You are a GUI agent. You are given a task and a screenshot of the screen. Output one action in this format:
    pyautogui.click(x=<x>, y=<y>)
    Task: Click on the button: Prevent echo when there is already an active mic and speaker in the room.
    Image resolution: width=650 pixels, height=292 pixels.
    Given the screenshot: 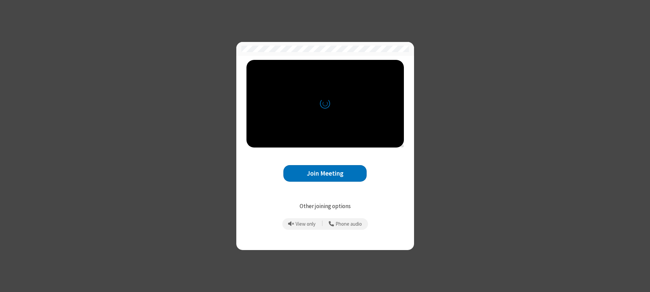 What is the action you would take?
    pyautogui.click(x=302, y=224)
    